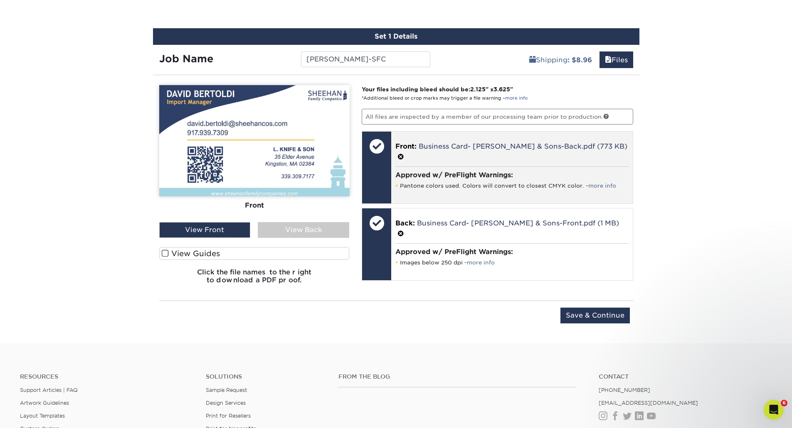 Image resolution: width=792 pixels, height=428 pixels. I want to click on p: All files are inspected by a member of our processing team prior to production., so click(497, 117).